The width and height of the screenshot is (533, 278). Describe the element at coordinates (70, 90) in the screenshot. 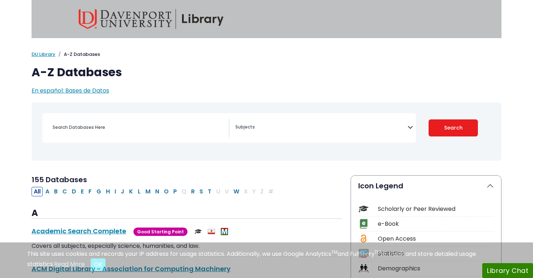

I see `span: En español: Bases de Datos` at that location.